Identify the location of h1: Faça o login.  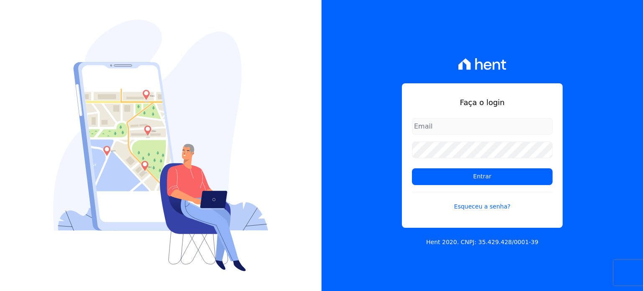
(482, 102).